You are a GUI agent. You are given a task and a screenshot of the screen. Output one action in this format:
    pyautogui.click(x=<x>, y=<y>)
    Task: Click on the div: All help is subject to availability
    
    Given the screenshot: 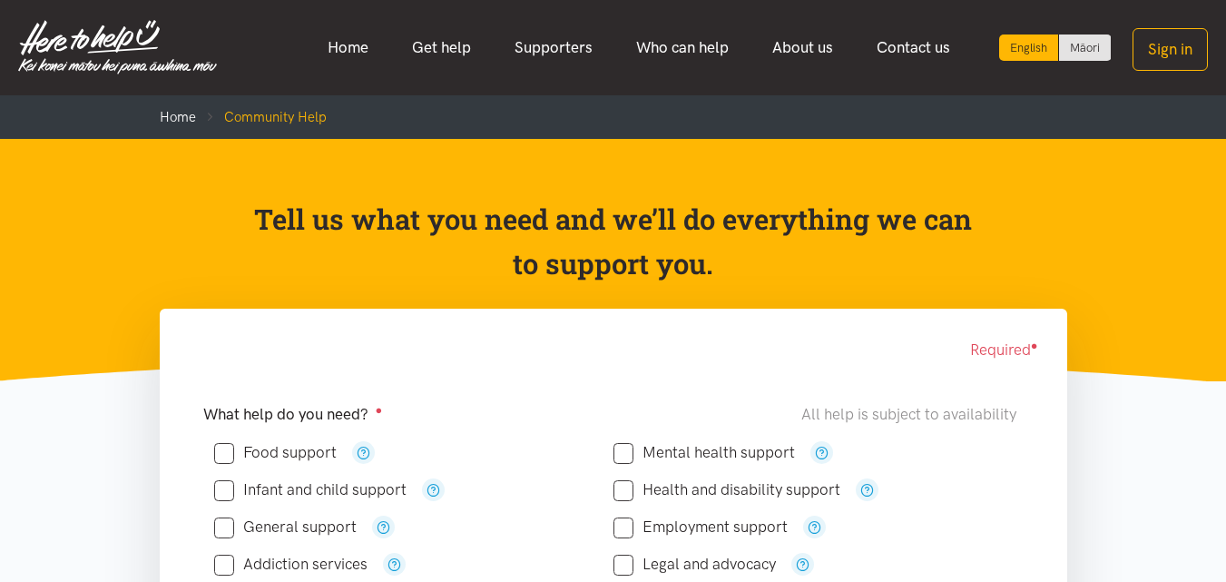 What is the action you would take?
    pyautogui.click(x=912, y=414)
    